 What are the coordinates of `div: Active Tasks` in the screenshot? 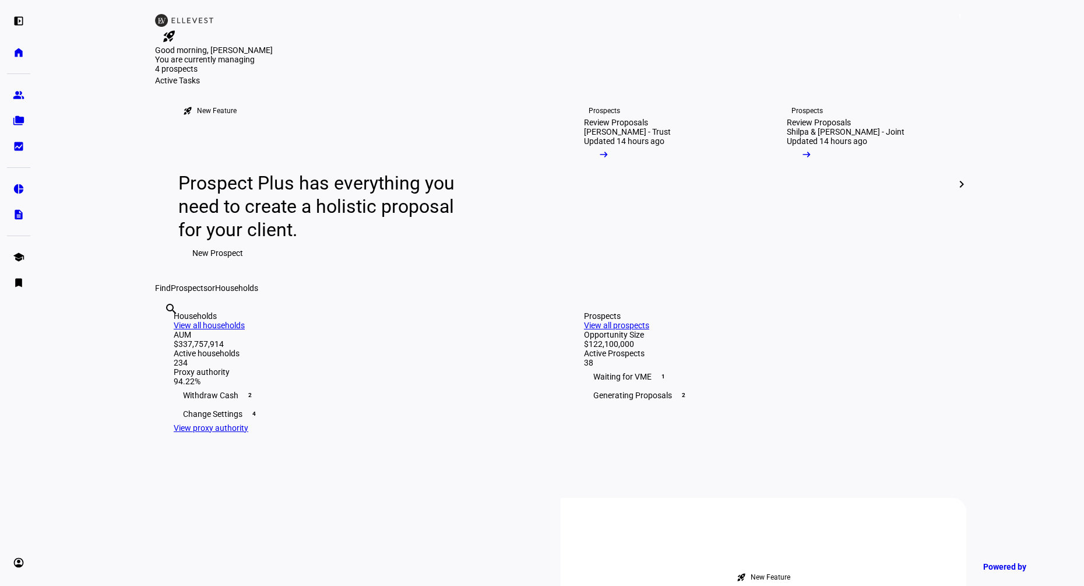 It's located at (561, 80).